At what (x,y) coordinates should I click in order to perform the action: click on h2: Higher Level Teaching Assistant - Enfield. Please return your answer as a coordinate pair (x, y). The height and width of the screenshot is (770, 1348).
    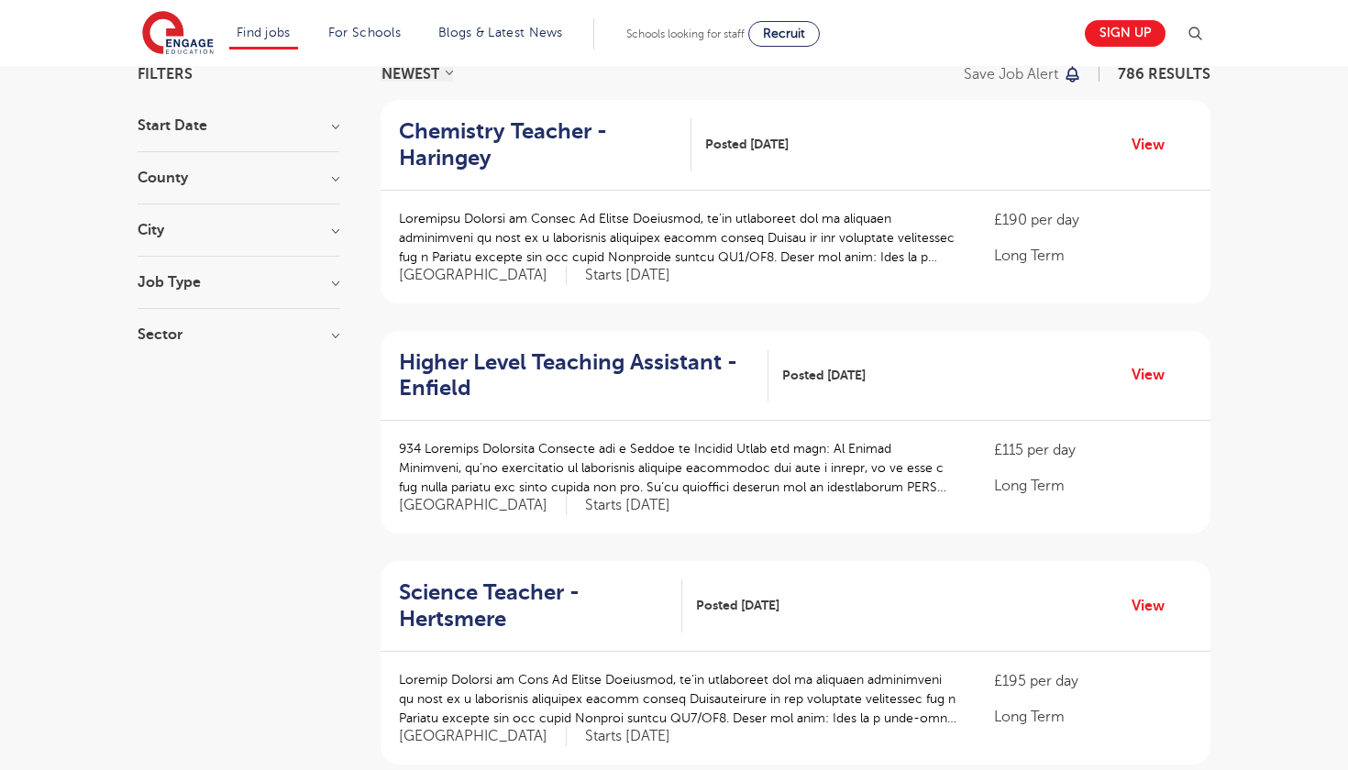
    Looking at the image, I should click on (576, 376).